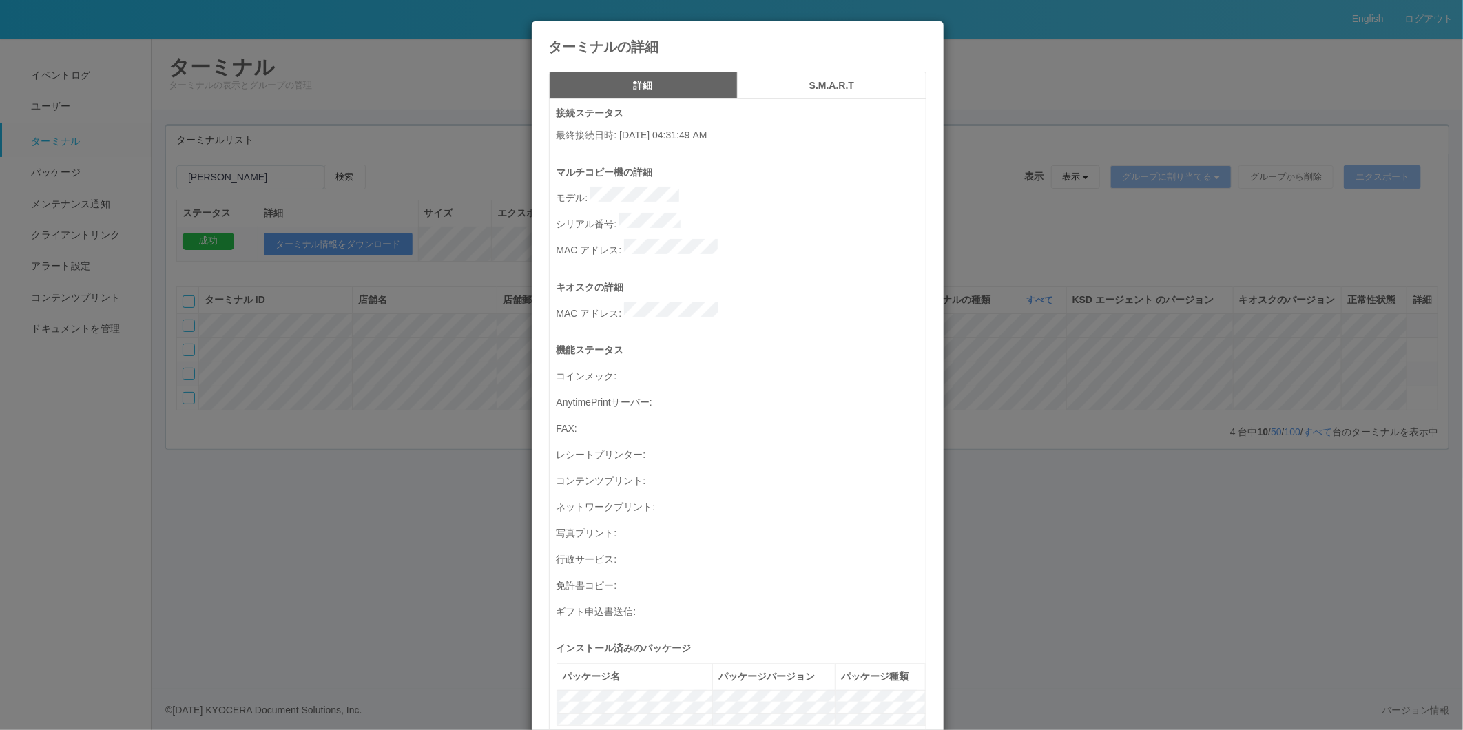  What do you see at coordinates (832, 85) in the screenshot?
I see `h5: S.M.A.R.T` at bounding box center [832, 85].